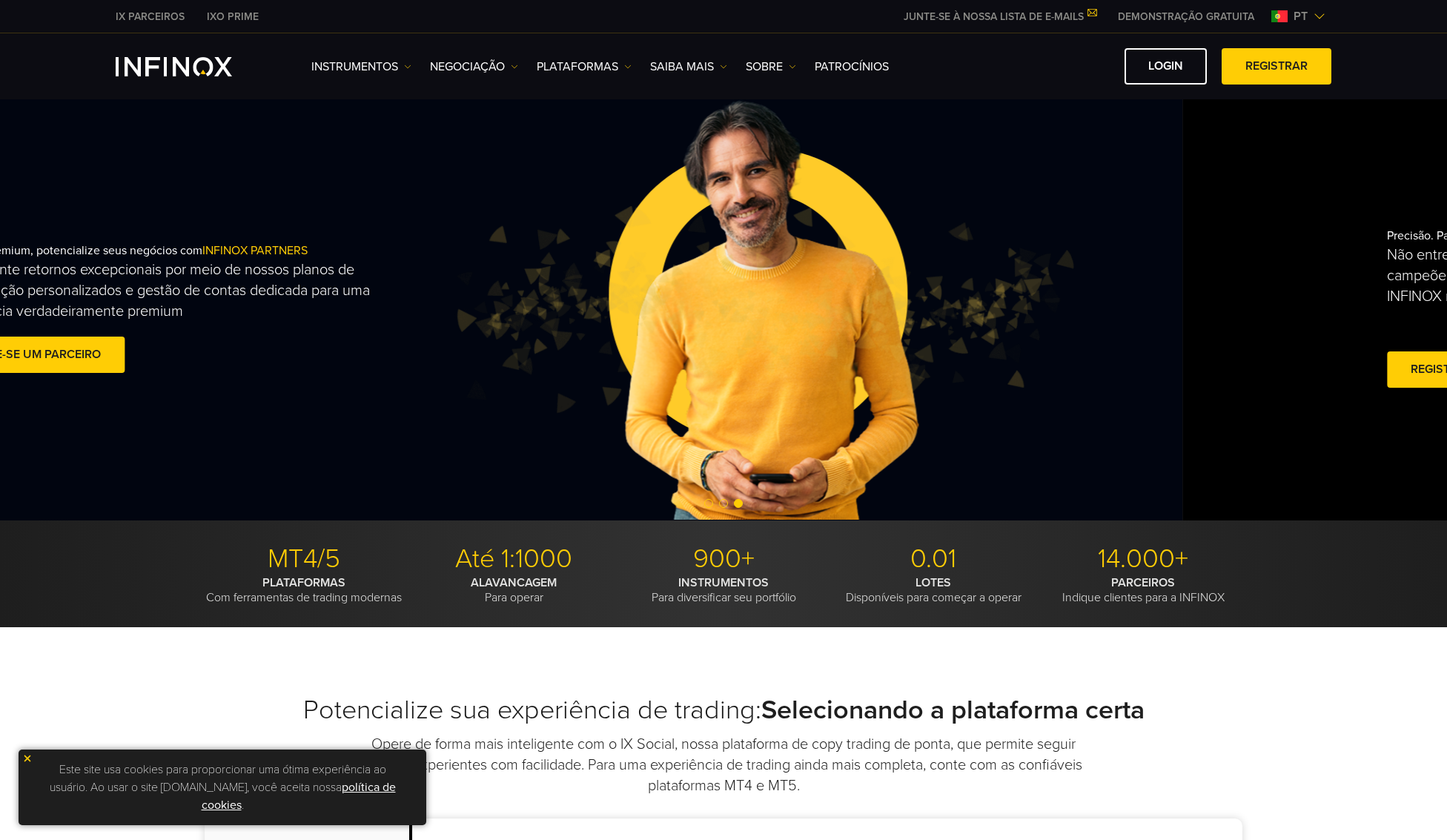  What do you see at coordinates (584, 67) in the screenshot?
I see `a: PLATAFORMAS` at bounding box center [584, 67].